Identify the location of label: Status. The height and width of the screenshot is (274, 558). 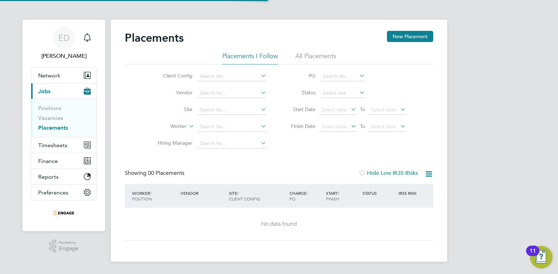
(300, 93).